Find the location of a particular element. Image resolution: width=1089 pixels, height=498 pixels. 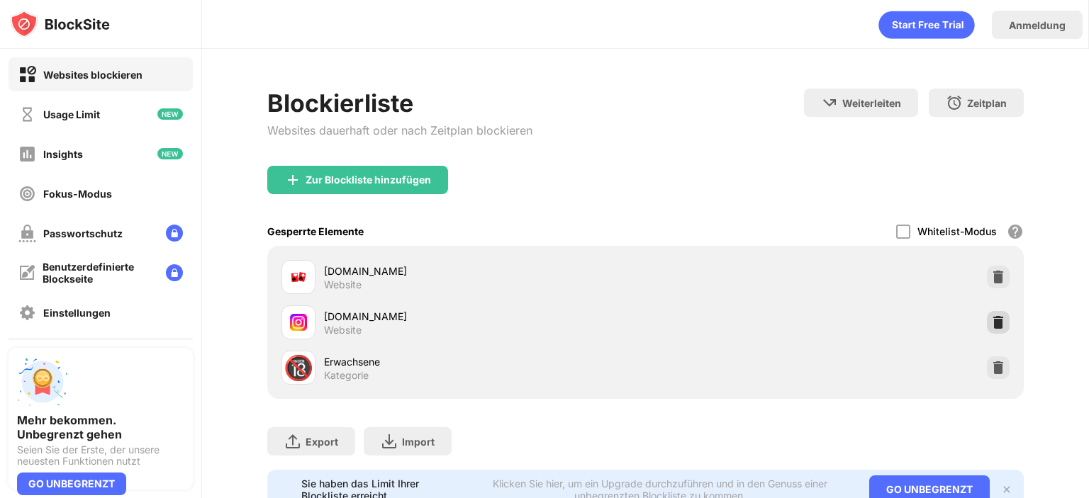

img: x-button.svg is located at coordinates (1007, 490).